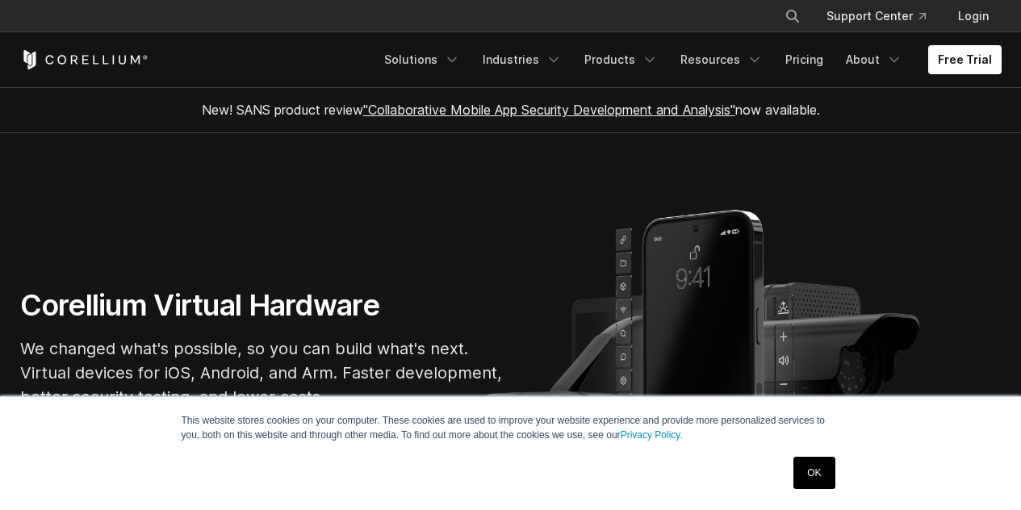 The height and width of the screenshot is (510, 1021). I want to click on a: Pricing, so click(804, 60).